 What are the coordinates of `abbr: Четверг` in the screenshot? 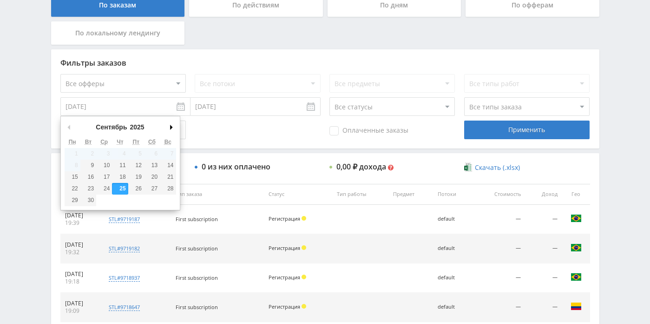 It's located at (120, 142).